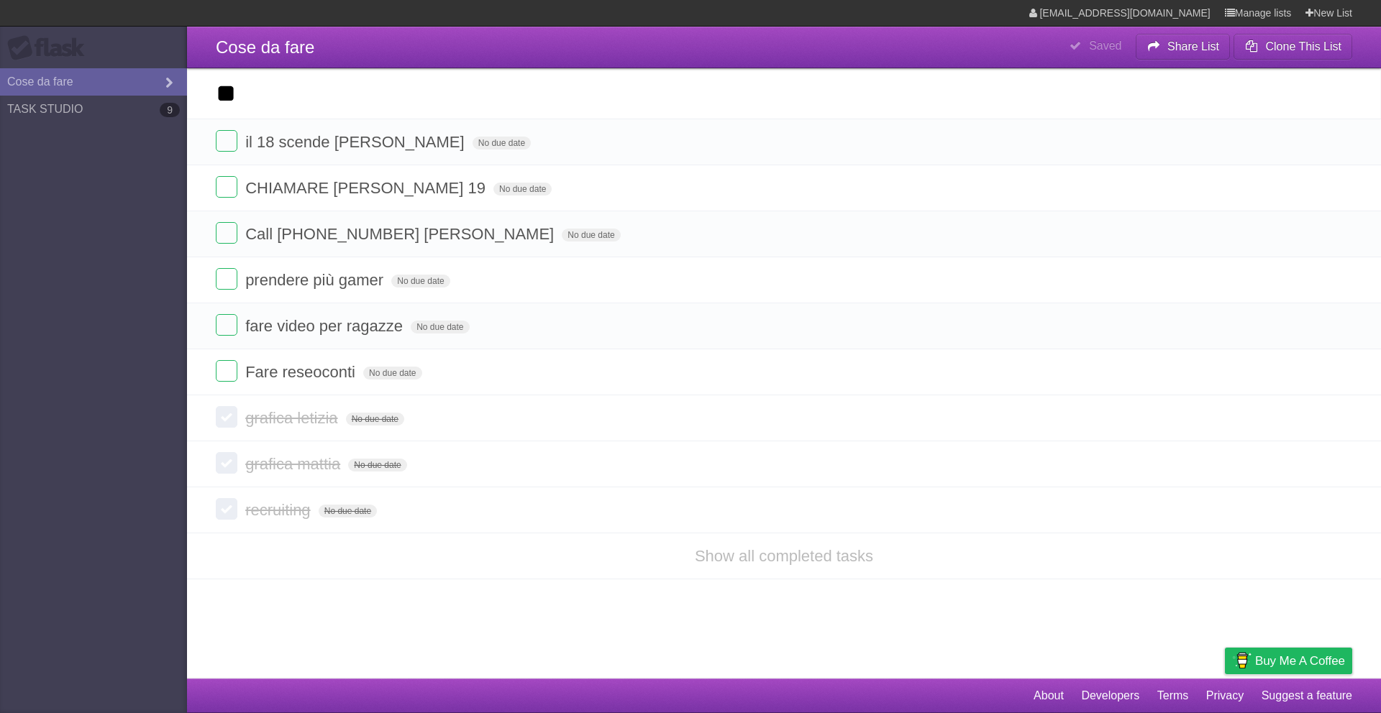  Describe the element at coordinates (1292, 47) in the screenshot. I see `button: Clone This List` at that location.